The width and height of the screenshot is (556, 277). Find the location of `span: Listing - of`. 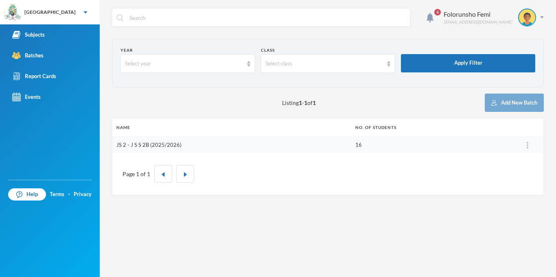

span: Listing - of is located at coordinates (299, 103).